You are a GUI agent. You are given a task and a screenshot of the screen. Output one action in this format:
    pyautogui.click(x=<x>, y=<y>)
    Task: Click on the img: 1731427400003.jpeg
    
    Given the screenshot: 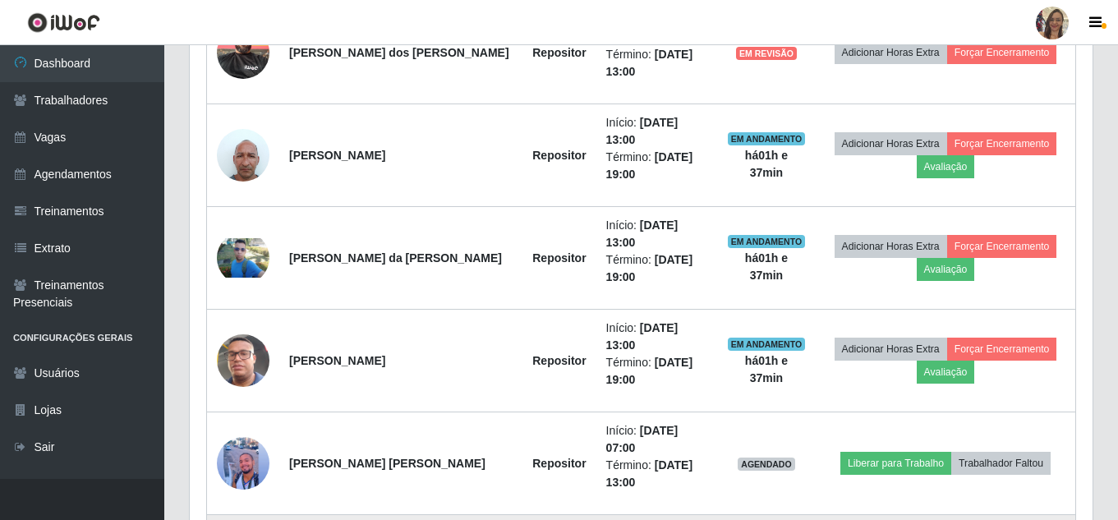 What is the action you would take?
    pyautogui.click(x=243, y=463)
    